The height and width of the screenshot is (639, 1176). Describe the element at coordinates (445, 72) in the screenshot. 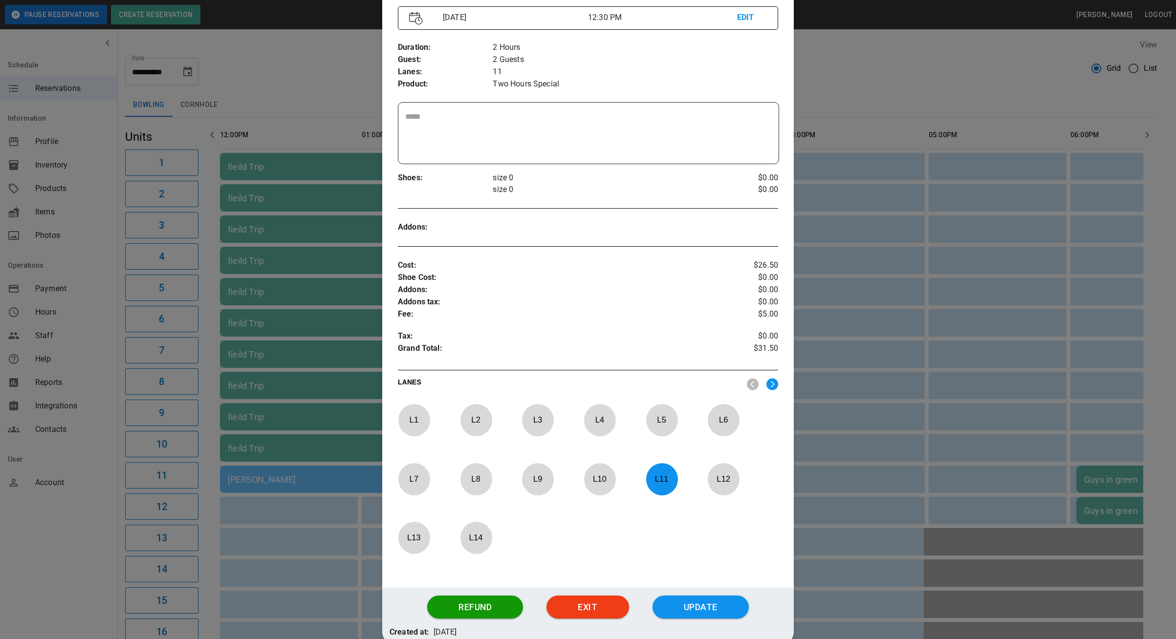

I see `p: Lanes :` at that location.